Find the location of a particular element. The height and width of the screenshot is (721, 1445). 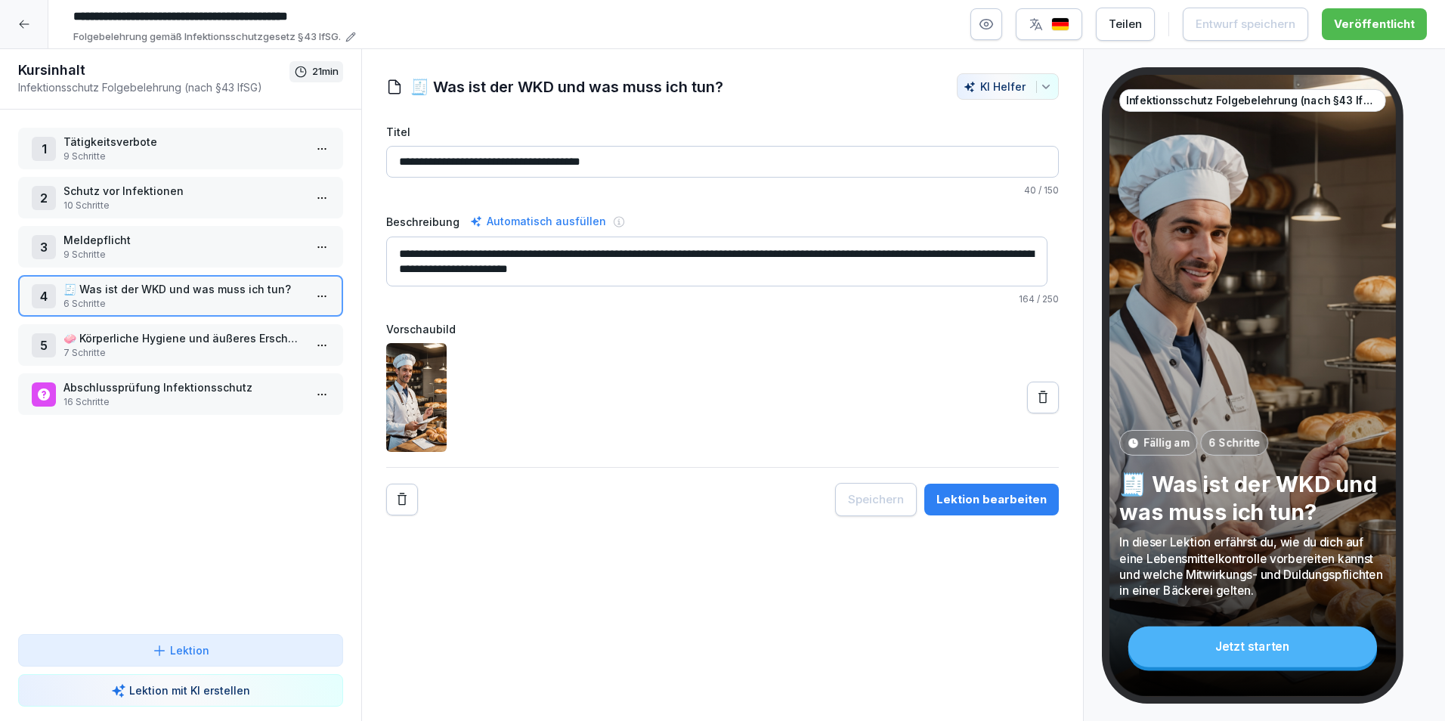

button: Veröffentlicht is located at coordinates (1374, 24).